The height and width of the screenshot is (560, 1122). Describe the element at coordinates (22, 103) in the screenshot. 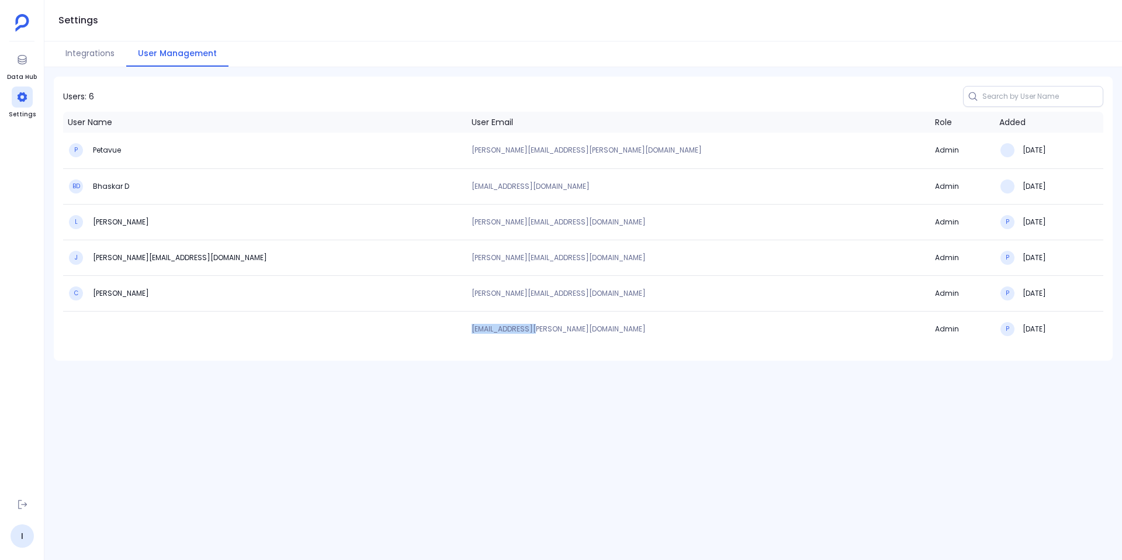

I see `a: Settings` at that location.